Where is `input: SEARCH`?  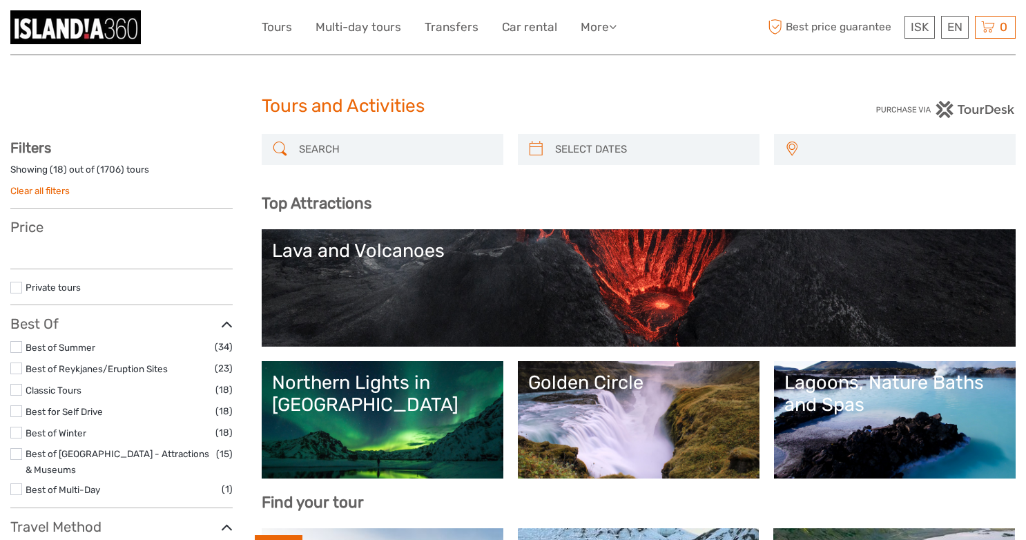 input: SEARCH is located at coordinates (395, 149).